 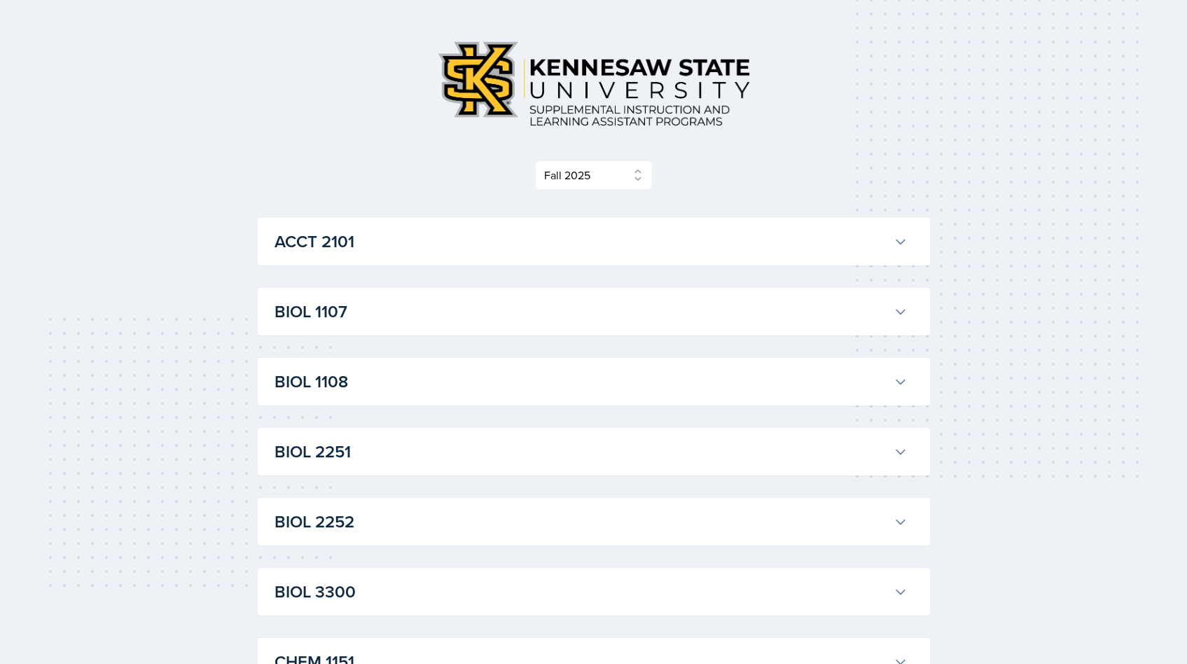 I want to click on button: BIOL 1107, so click(x=591, y=312).